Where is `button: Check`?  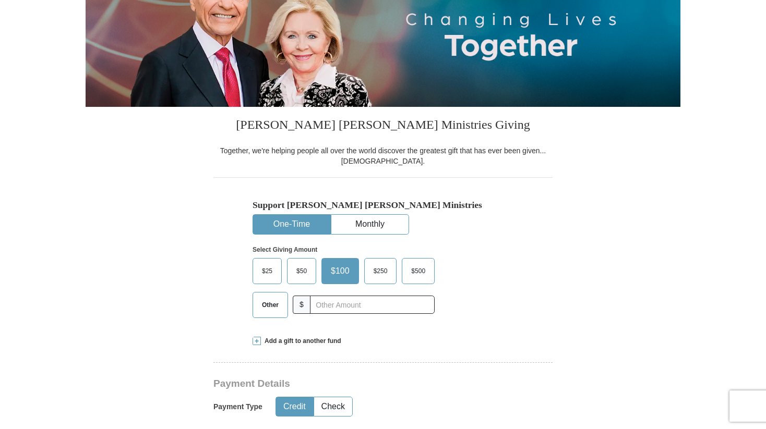
button: Check is located at coordinates (333, 407).